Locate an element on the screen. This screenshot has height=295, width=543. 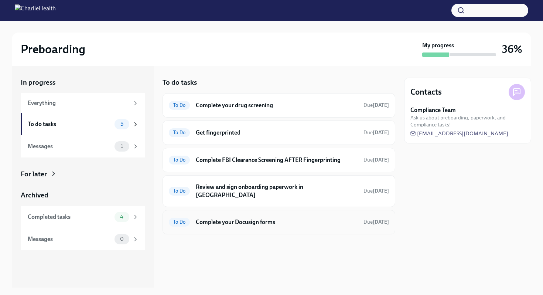
a: To do tasks5 is located at coordinates (83, 124).